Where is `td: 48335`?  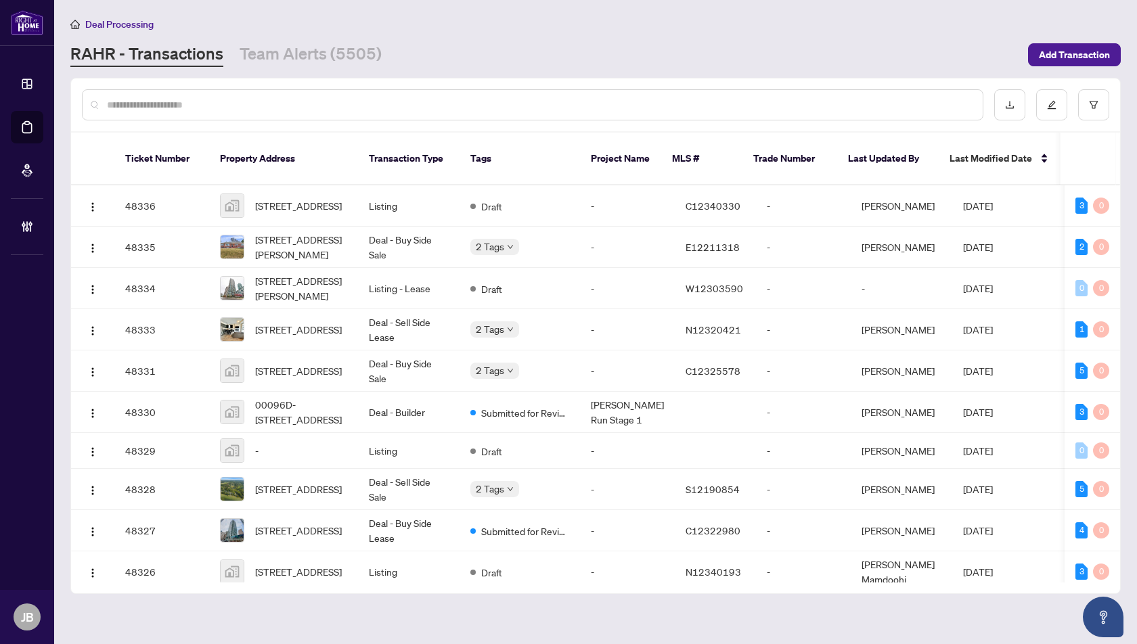
td: 48335 is located at coordinates (162, 247).